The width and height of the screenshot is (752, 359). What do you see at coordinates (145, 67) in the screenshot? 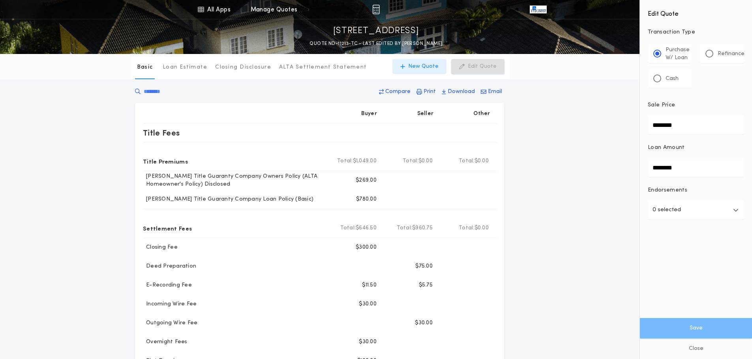
I see `p: Basic` at bounding box center [145, 67].